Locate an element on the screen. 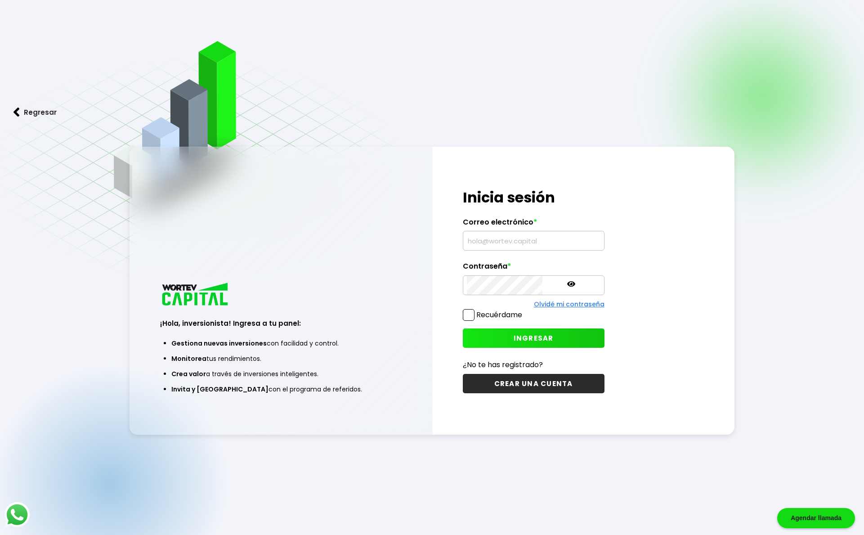 Image resolution: width=864 pixels, height=535 pixels. img: flecha izquierda is located at coordinates (17, 112).